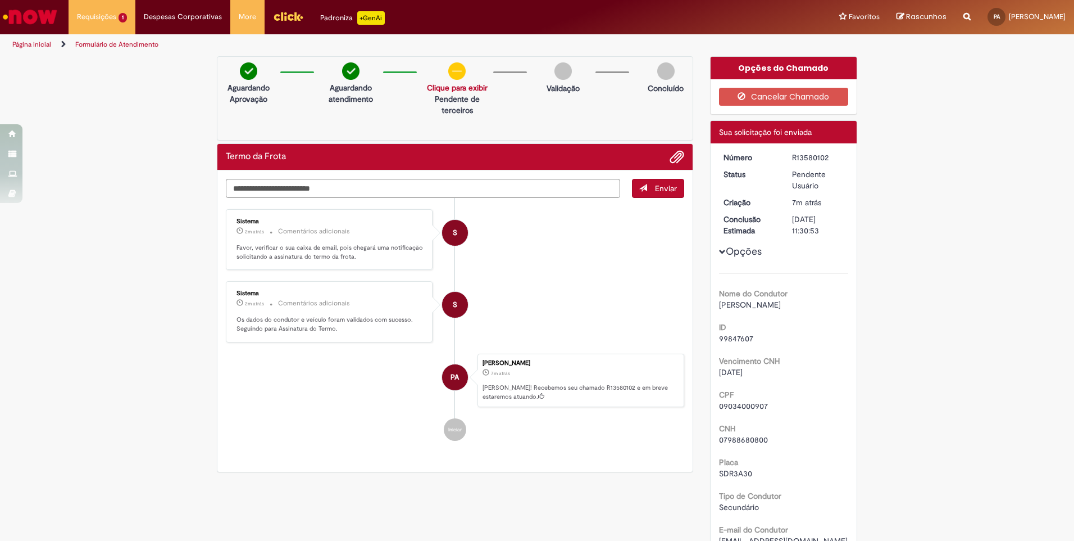  What do you see at coordinates (818, 157) in the screenshot?
I see `div: R13580102` at bounding box center [818, 157].